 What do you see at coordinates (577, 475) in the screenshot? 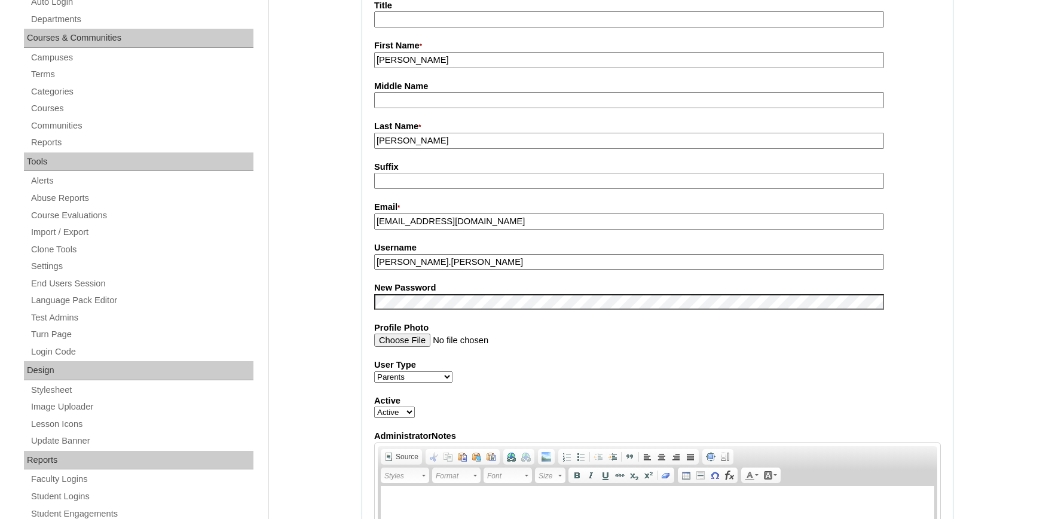
I see `a: Bold` at bounding box center [577, 475].